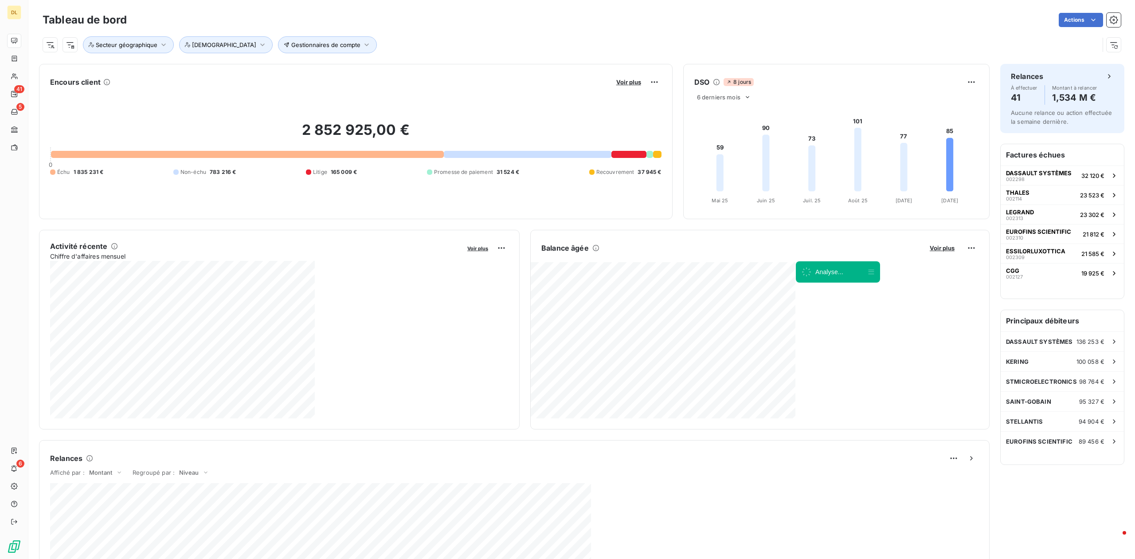 The height and width of the screenshot is (559, 1135). What do you see at coordinates (1062, 175) in the screenshot?
I see `button: DASSAULT SYSTÈMES00229832 120 €` at bounding box center [1062, 175].